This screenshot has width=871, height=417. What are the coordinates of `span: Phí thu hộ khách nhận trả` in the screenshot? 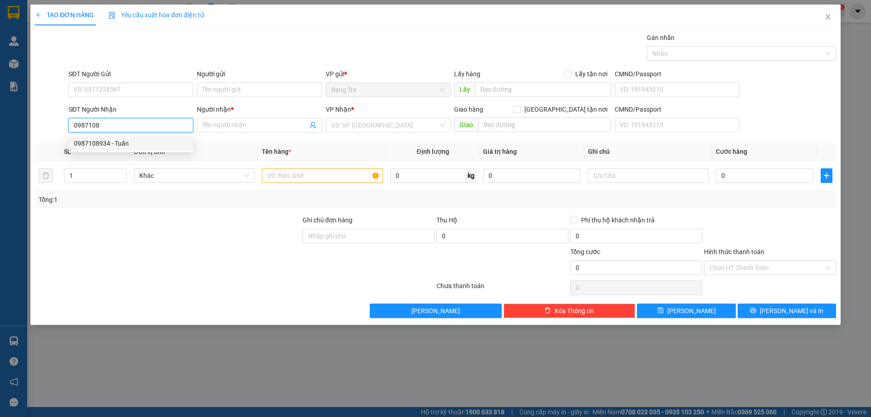 It's located at (618, 220).